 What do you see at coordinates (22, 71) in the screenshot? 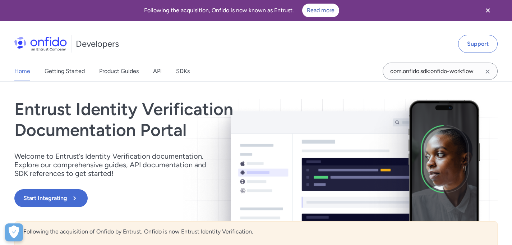
I see `a: Home` at bounding box center [22, 71].